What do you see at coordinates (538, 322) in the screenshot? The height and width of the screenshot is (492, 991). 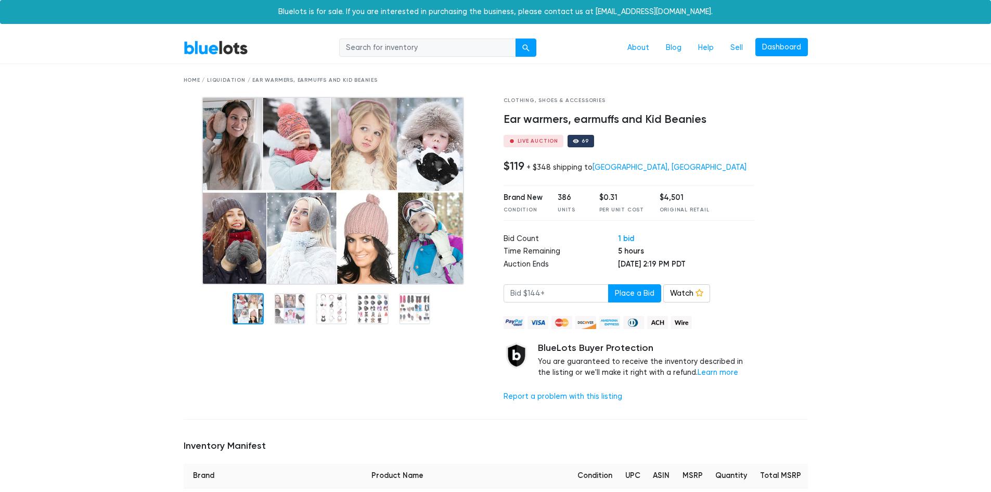 I see `img: visa-79caf175f036a155110d1892330093d4c38f53c55c9ec9e2c3a54a56571784bb.png` at bounding box center [538, 322].